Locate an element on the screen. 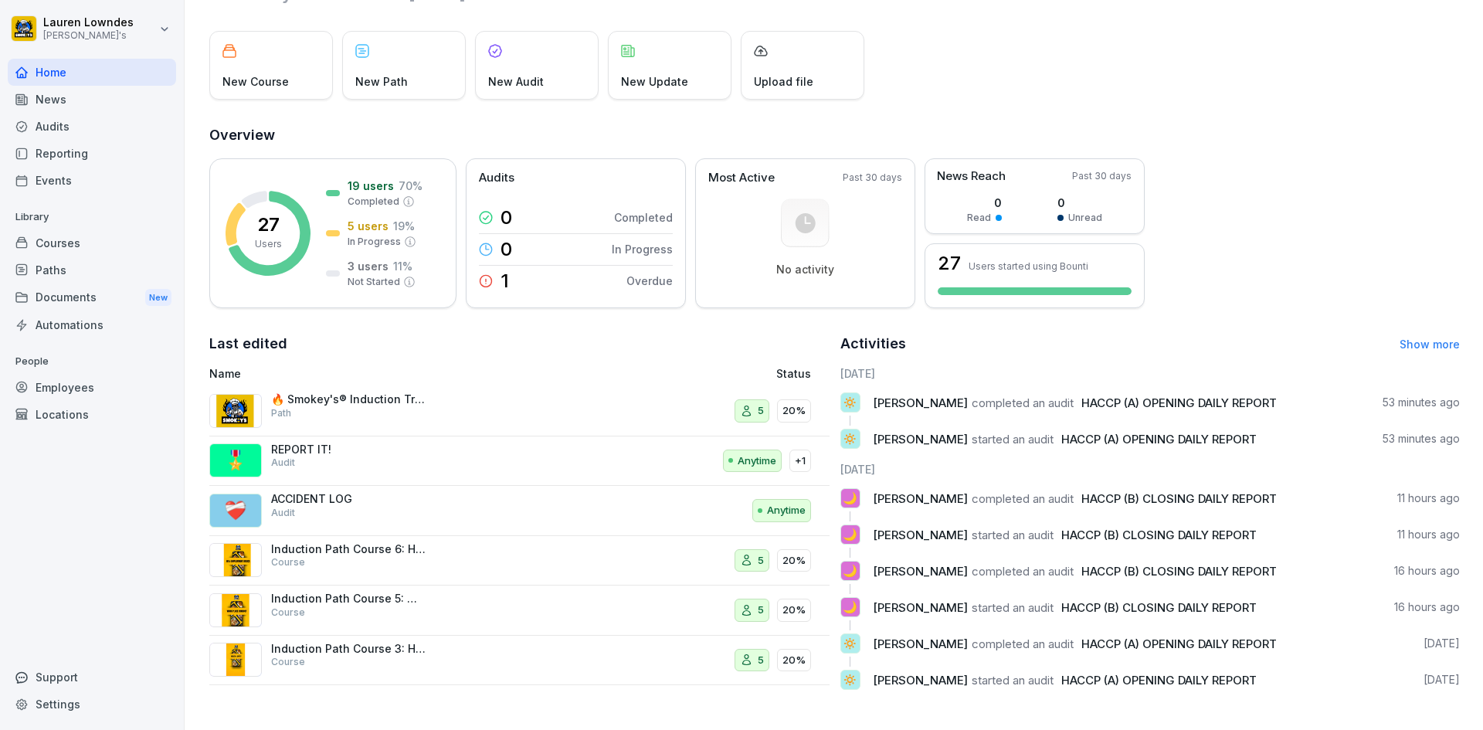  p: Audits is located at coordinates (497, 178).